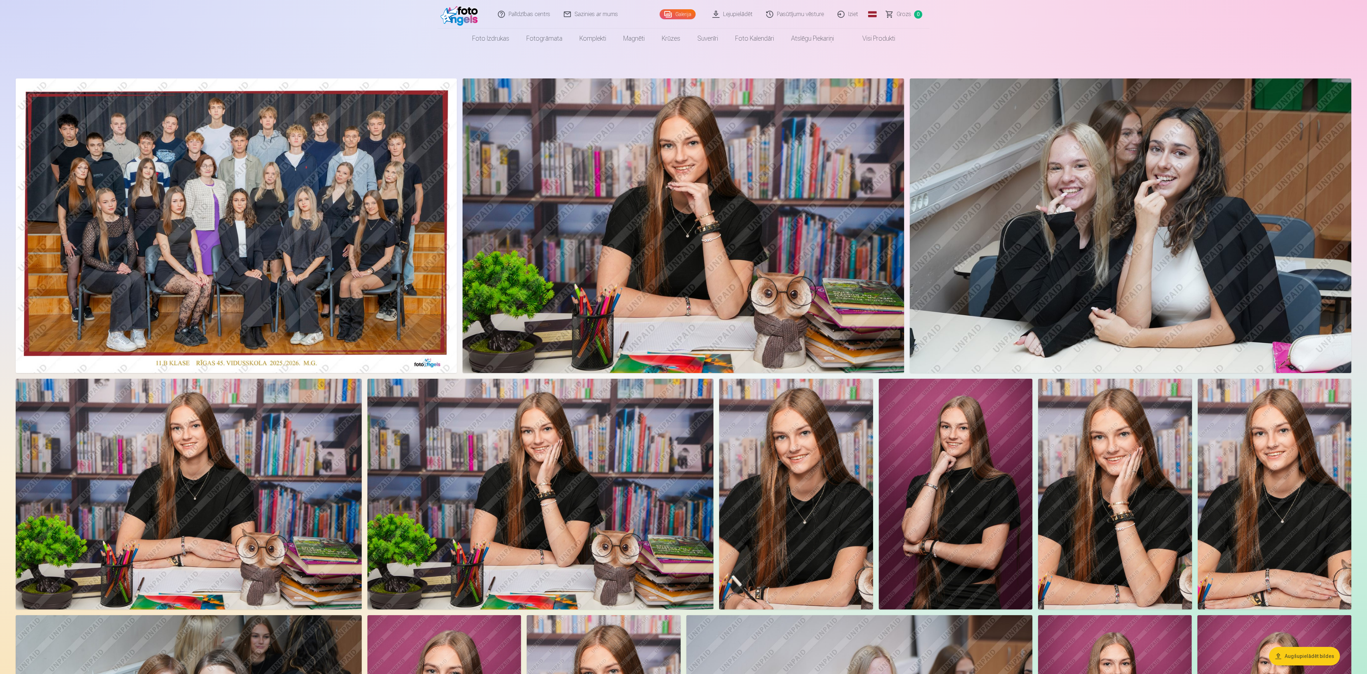  What do you see at coordinates (678, 14) in the screenshot?
I see `a: Galerija` at bounding box center [678, 14].